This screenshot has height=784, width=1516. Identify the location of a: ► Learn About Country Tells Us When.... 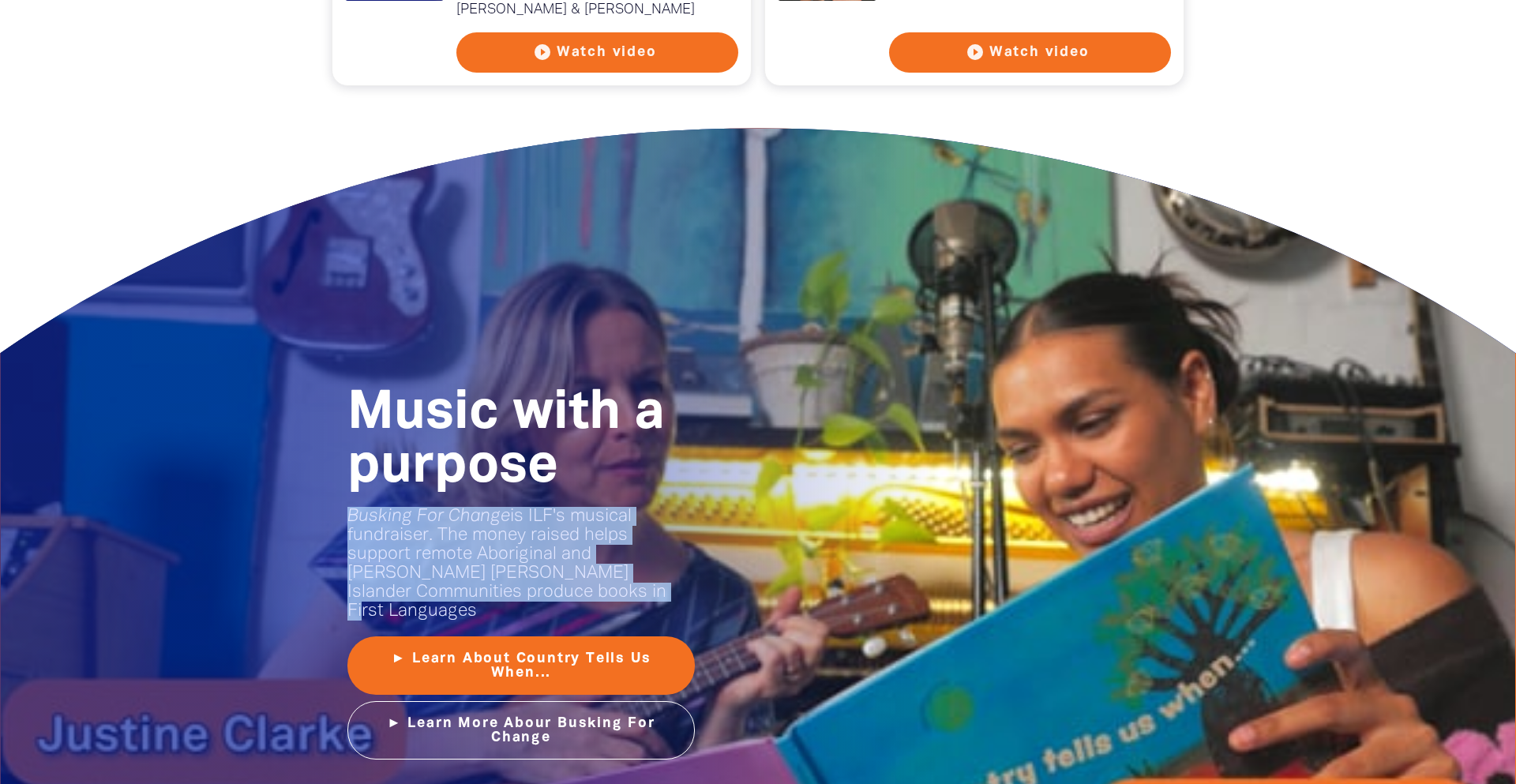
(522, 665).